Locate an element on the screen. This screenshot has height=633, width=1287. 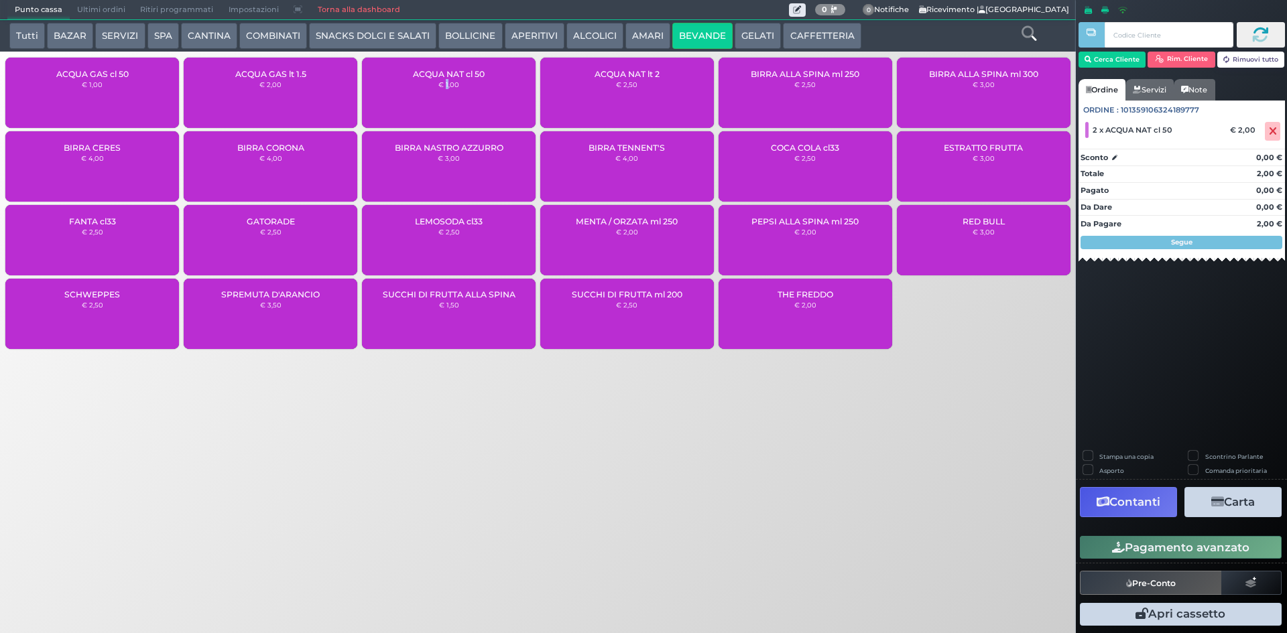
label: Scontrino Parlante is located at coordinates (1234, 456).